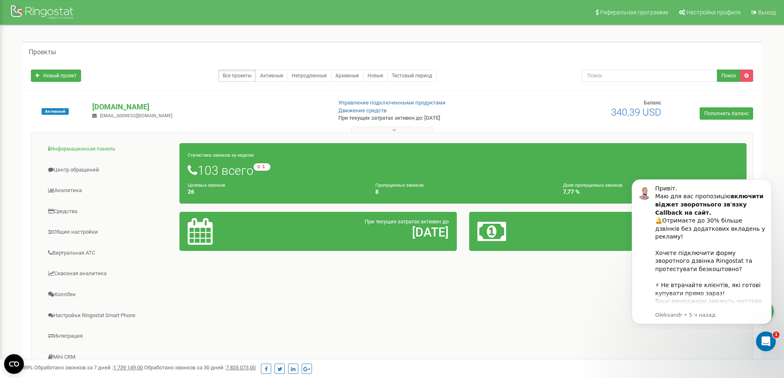 The height and width of the screenshot is (378, 784). What do you see at coordinates (14, 364) in the screenshot?
I see `button: Open CMP widget` at bounding box center [14, 364].